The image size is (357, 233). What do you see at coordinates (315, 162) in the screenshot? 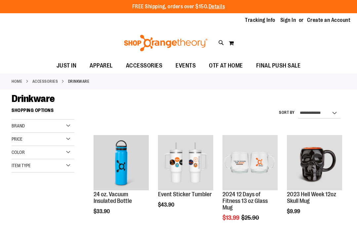
I see `img: Product image for Hell Week 12oz Skull Mug` at bounding box center [315, 162].